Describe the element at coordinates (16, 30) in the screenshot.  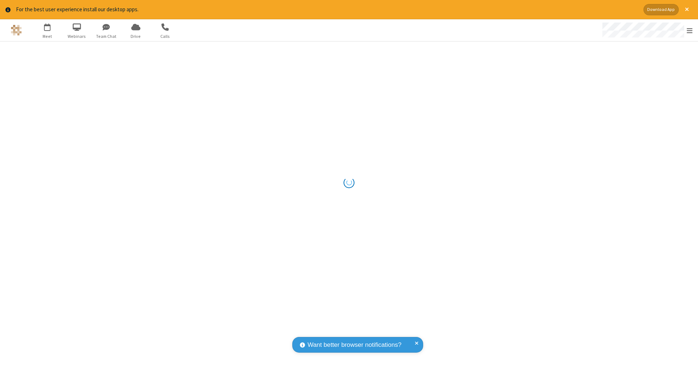
I see `img: QA Selenium DO NOT DELETE OR CHANGE` at that location.